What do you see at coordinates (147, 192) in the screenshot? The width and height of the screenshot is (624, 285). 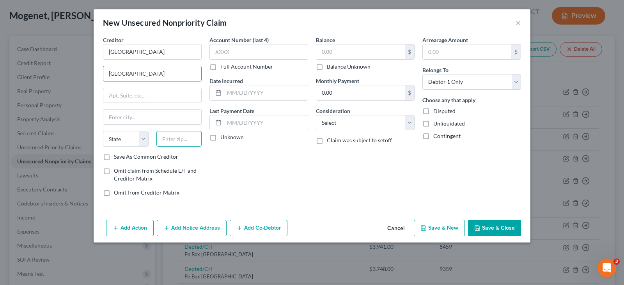 I see `span: Omit from Creditor Matrix` at bounding box center [147, 192].